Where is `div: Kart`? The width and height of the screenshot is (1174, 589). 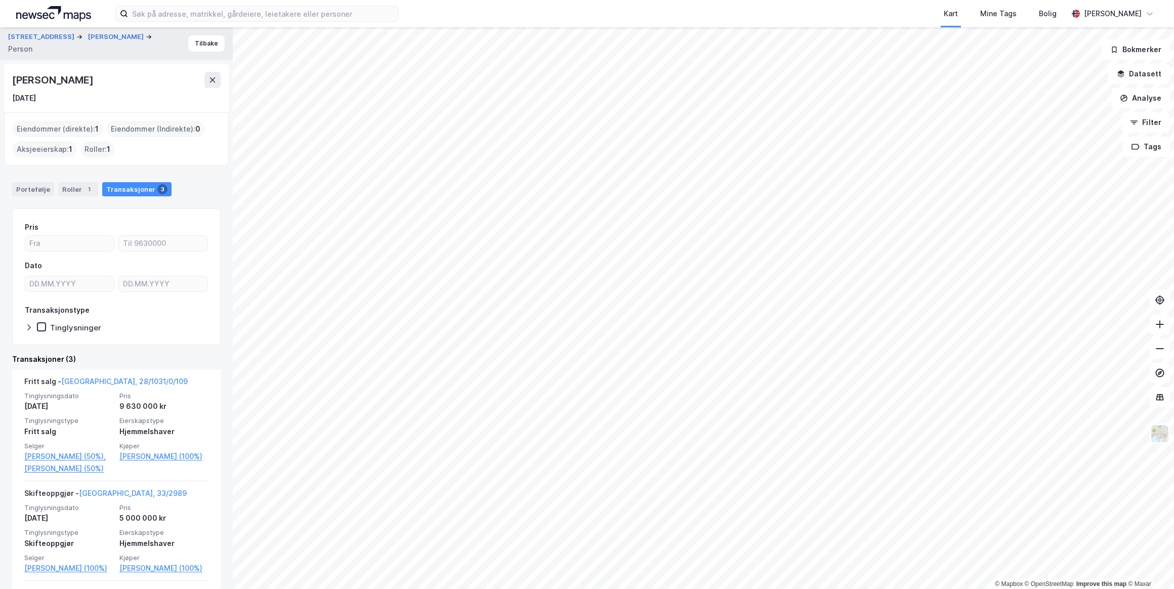
div: Kart is located at coordinates (951, 14).